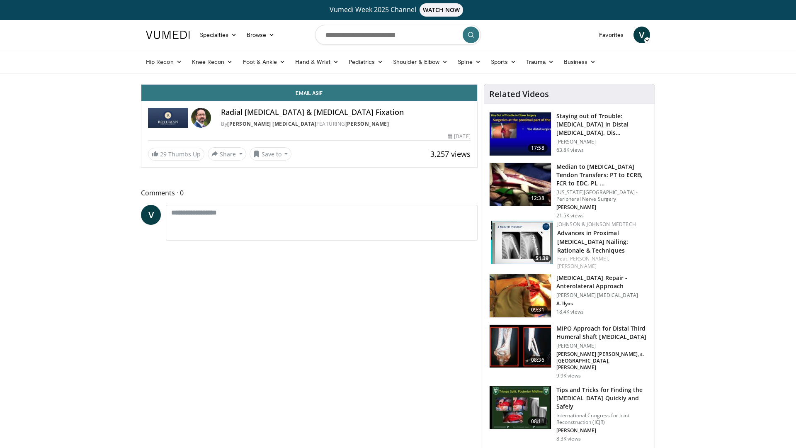  I want to click on span: 08:36, so click(538, 360).